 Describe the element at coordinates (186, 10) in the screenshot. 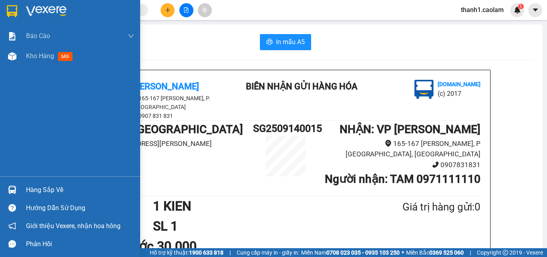

I see `span: file-add` at that location.